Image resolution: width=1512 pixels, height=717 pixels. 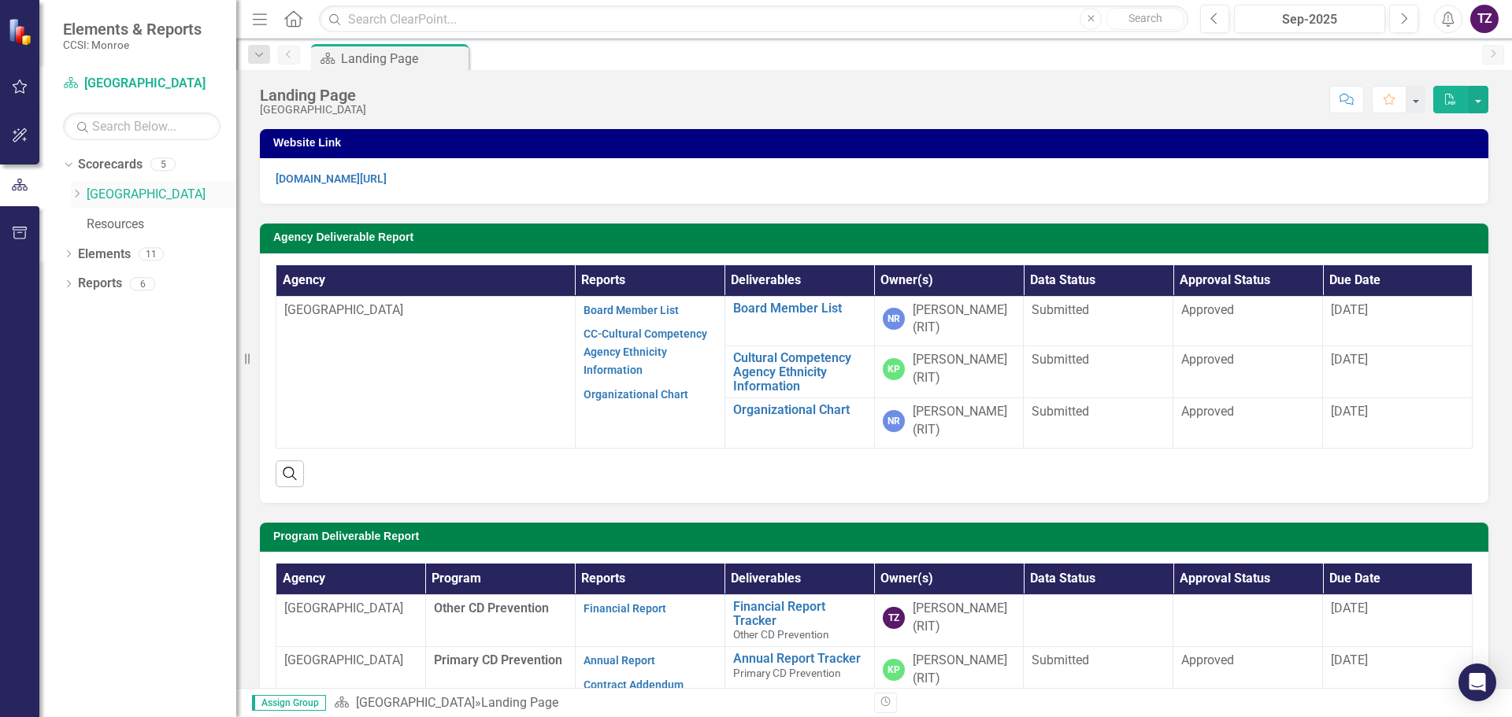 I want to click on a: Financial Report Tracker, so click(x=799, y=614).